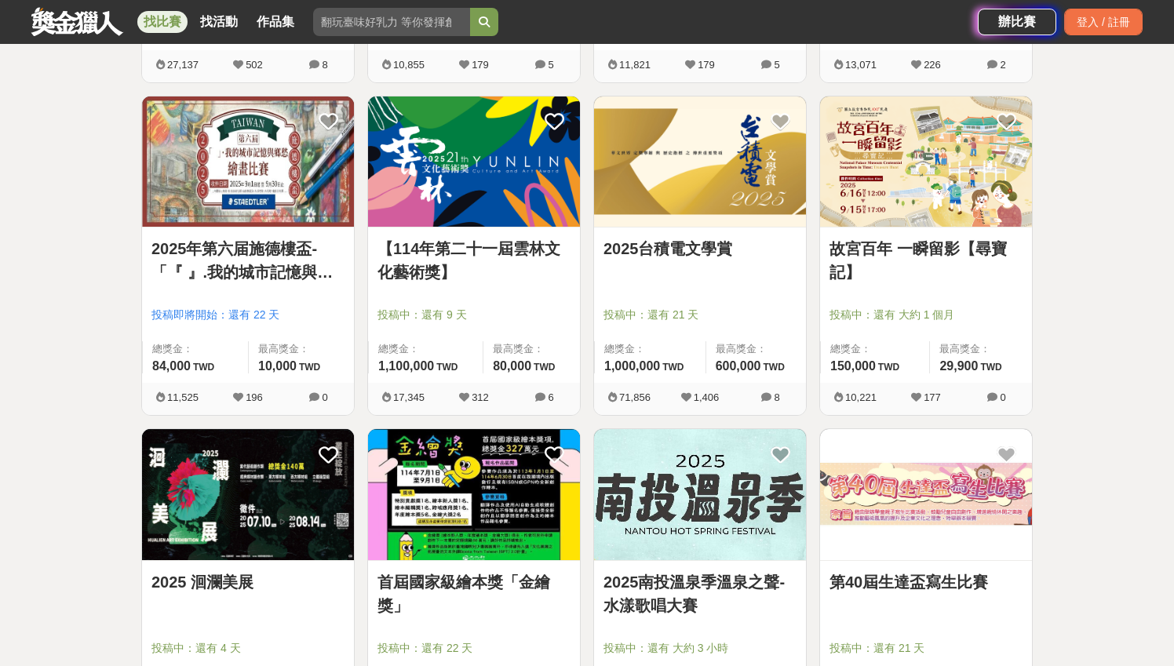 The height and width of the screenshot is (666, 1174). What do you see at coordinates (409, 397) in the screenshot?
I see `span: 17,345` at bounding box center [409, 397].